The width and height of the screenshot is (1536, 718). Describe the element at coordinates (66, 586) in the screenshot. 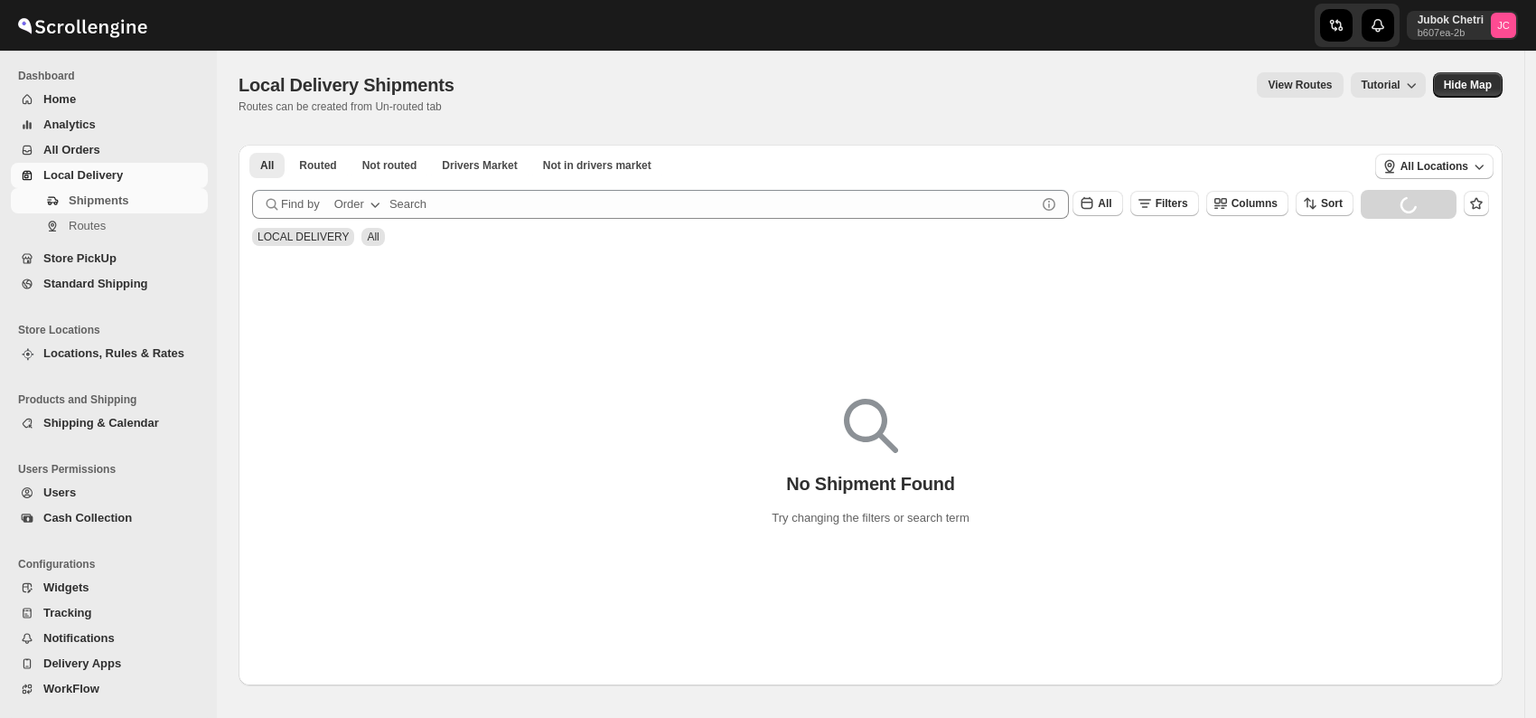

I see `span: Widgets` at that location.